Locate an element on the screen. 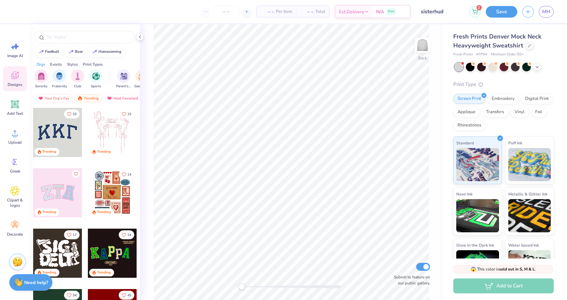 The height and width of the screenshot is (300, 567). span: Glow in the Dark Ink is located at coordinates (475, 245).